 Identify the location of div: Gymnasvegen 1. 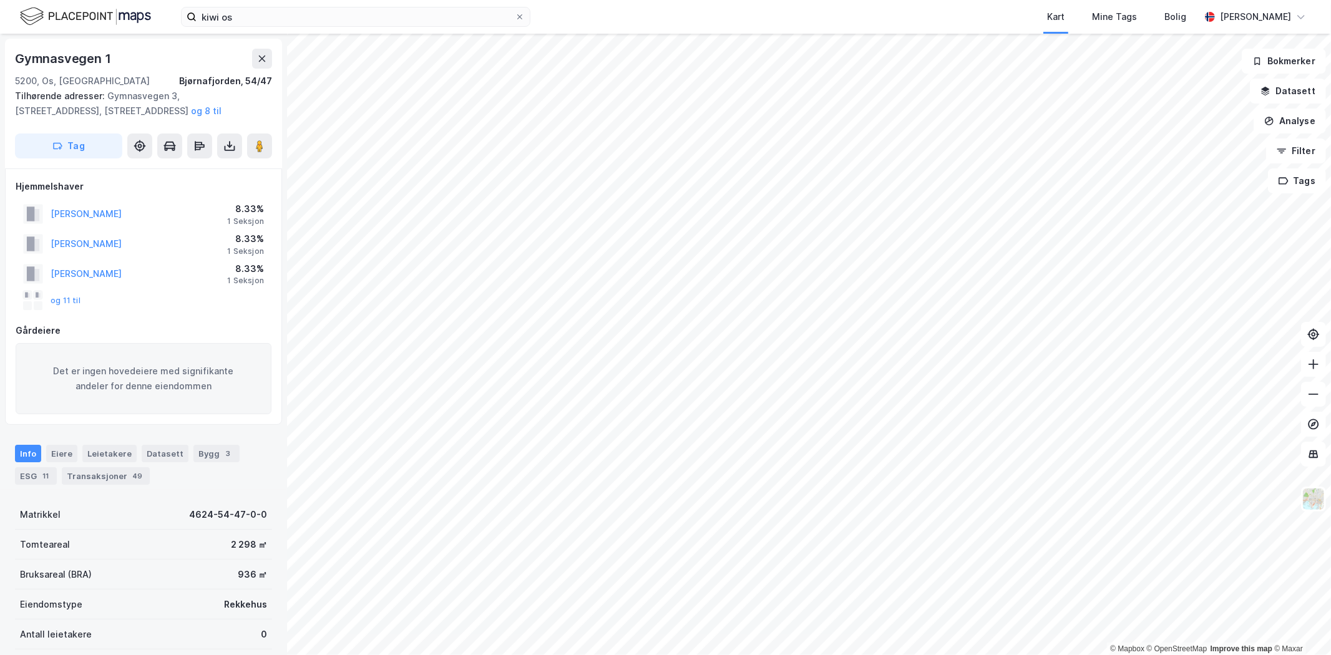
(64, 59).